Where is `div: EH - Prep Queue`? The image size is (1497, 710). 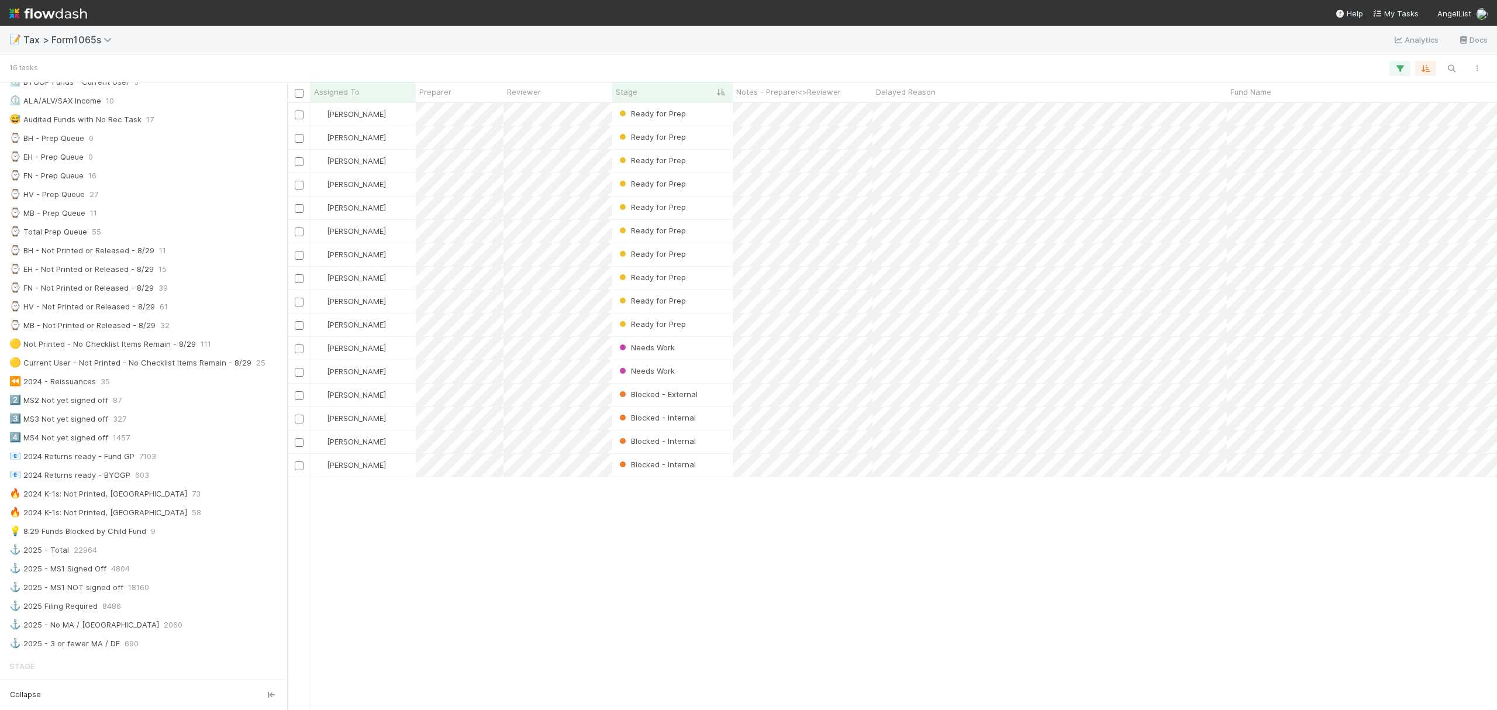
div: EH - Prep Queue is located at coordinates (46, 157).